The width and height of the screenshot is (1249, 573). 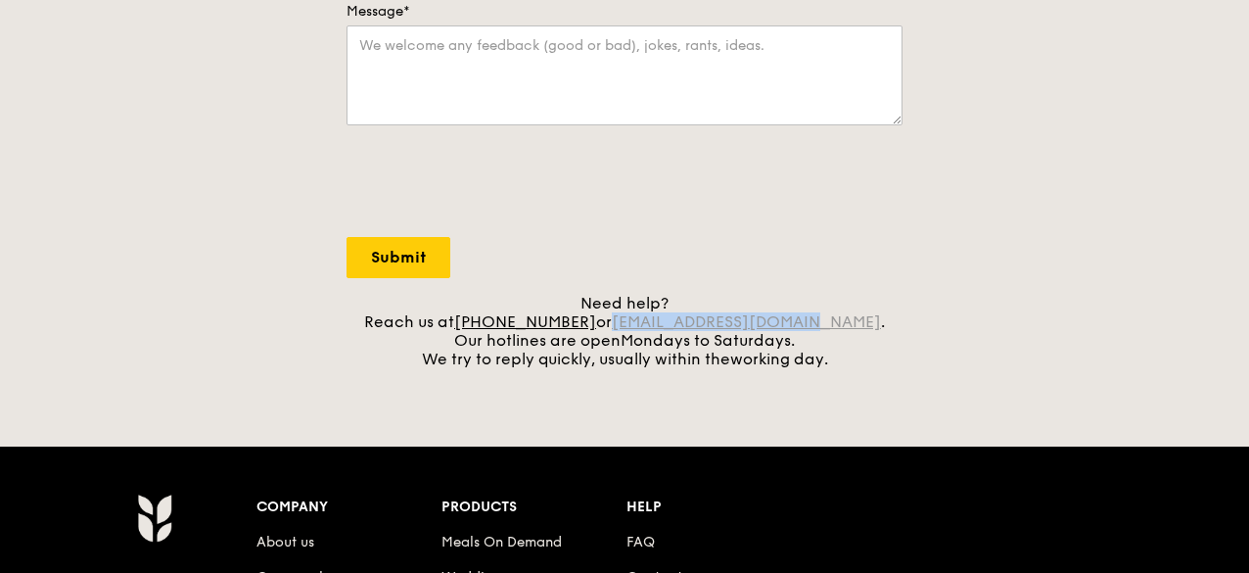 I want to click on img: Grain, so click(x=154, y=518).